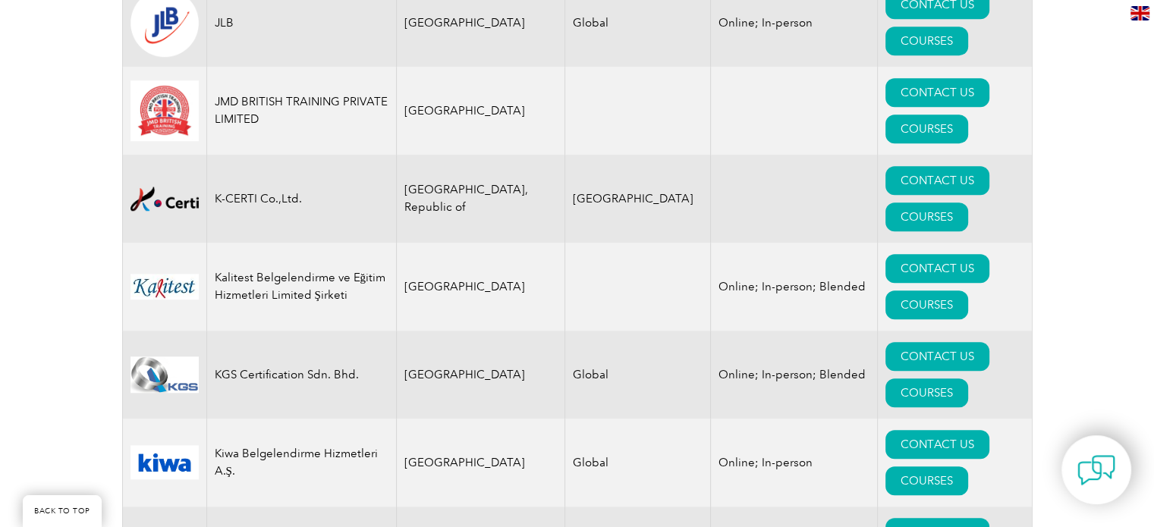 The image size is (1154, 527). Describe the element at coordinates (301, 375) in the screenshot. I see `td: KGS Certification Sdn. Bhd.` at that location.